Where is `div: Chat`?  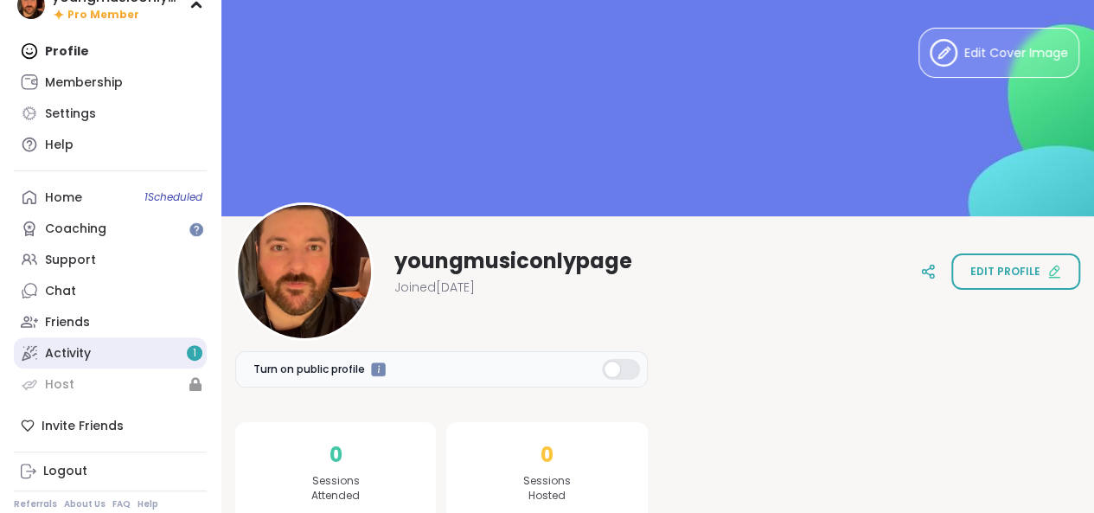
div: Chat is located at coordinates (61, 291).